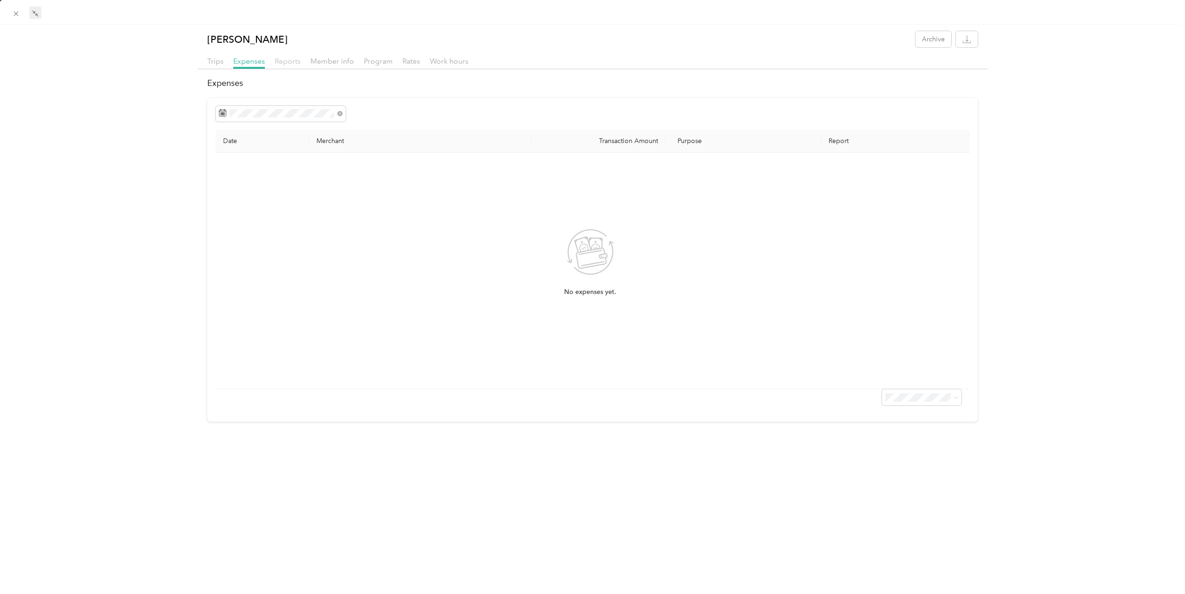 The height and width of the screenshot is (594, 1185). I want to click on span: No expenses yet., so click(590, 292).